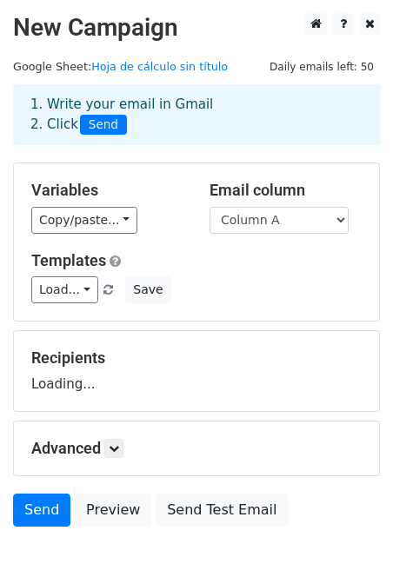 Image resolution: width=393 pixels, height=577 pixels. I want to click on a: Templates, so click(69, 260).